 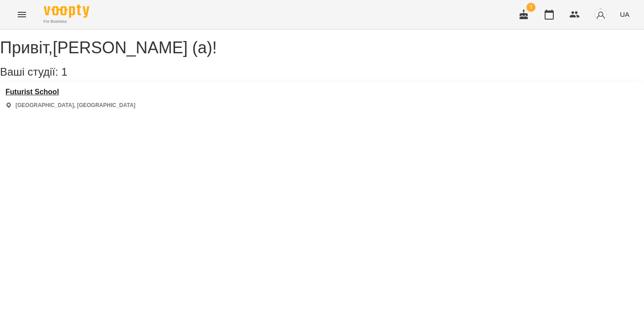 I want to click on img: Voopty Logo, so click(x=67, y=11).